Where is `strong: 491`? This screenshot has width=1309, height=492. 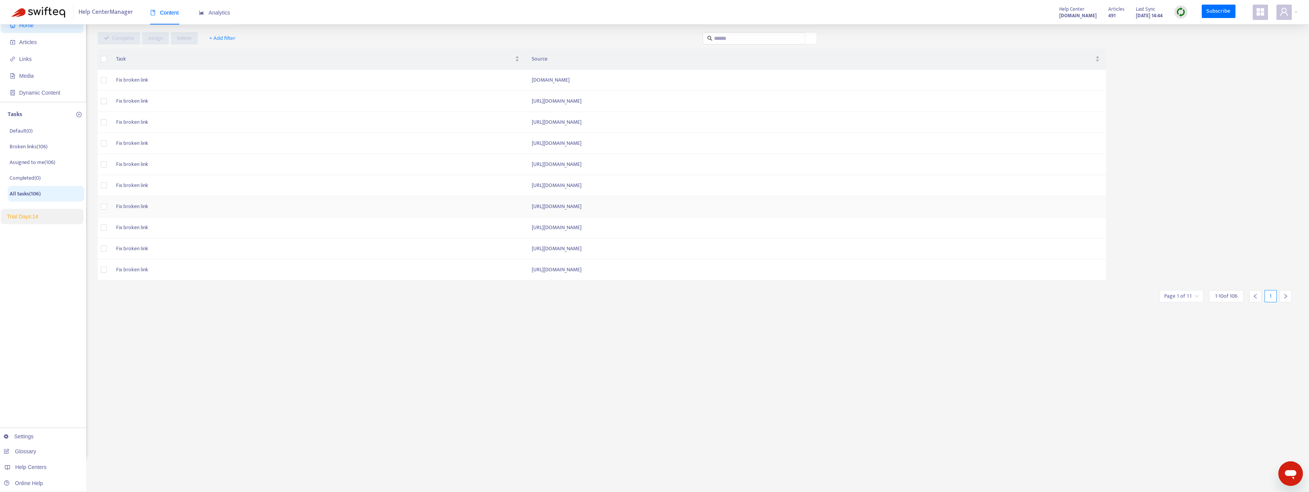 strong: 491 is located at coordinates (1112, 16).